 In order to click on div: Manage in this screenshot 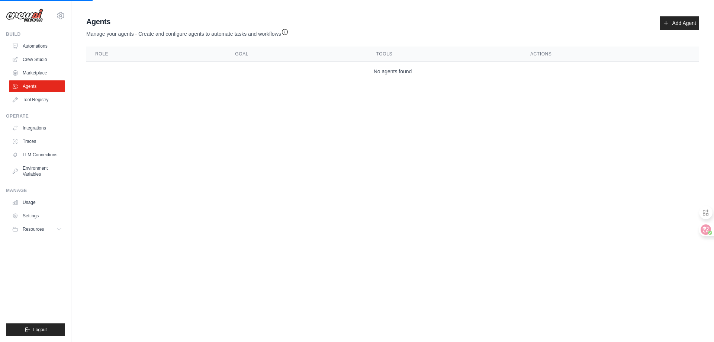, I will do `click(35, 190)`.